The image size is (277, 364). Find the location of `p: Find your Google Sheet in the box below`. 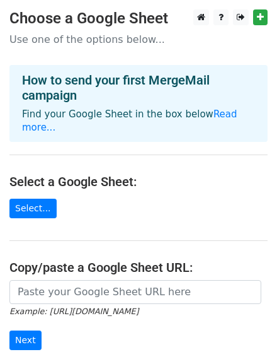

p: Find your Google Sheet in the box below is located at coordinates (139, 121).